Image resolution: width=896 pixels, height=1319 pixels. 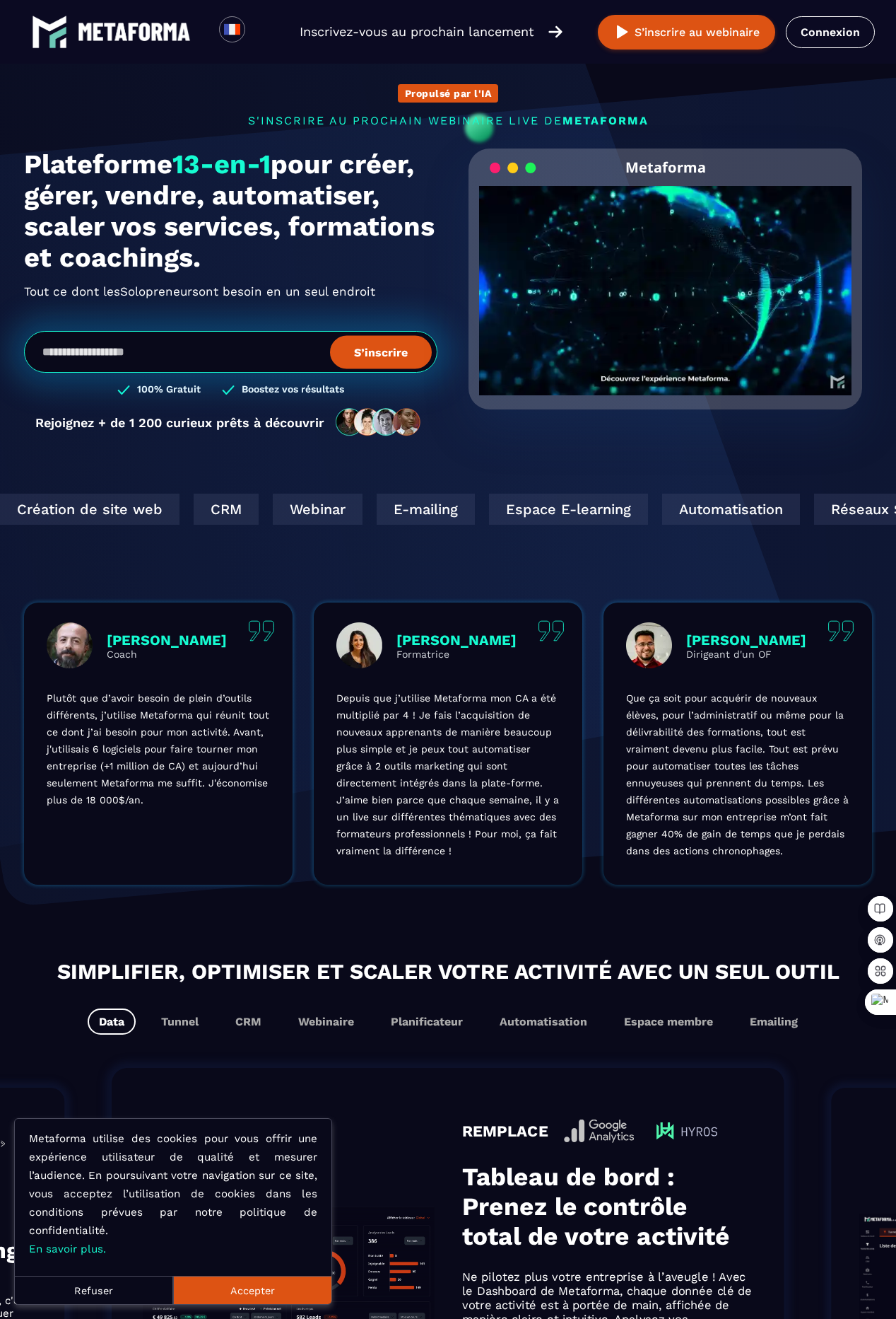 I want to click on a: En savoir plus., so click(x=67, y=1249).